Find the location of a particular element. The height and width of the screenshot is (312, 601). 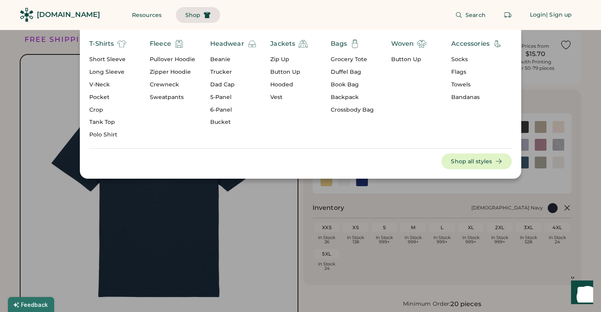

div: Login is located at coordinates (538, 15).